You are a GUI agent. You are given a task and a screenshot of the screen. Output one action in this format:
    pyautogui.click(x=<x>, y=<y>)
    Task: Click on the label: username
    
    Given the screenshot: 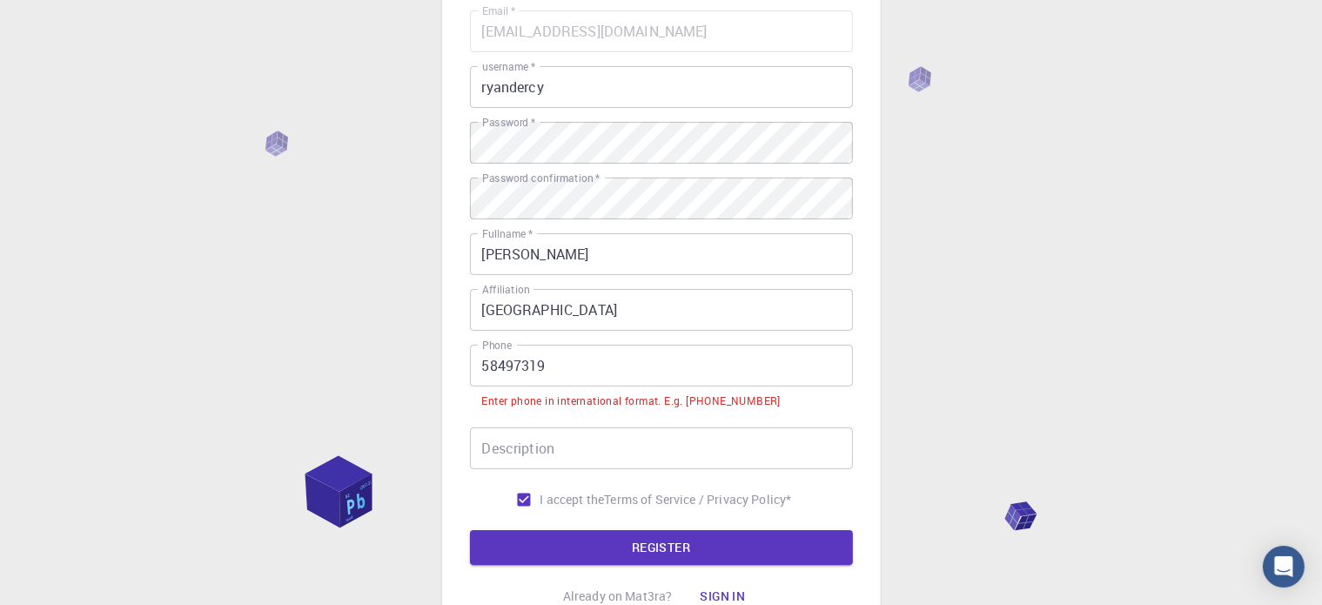 What is the action you would take?
    pyautogui.click(x=508, y=66)
    